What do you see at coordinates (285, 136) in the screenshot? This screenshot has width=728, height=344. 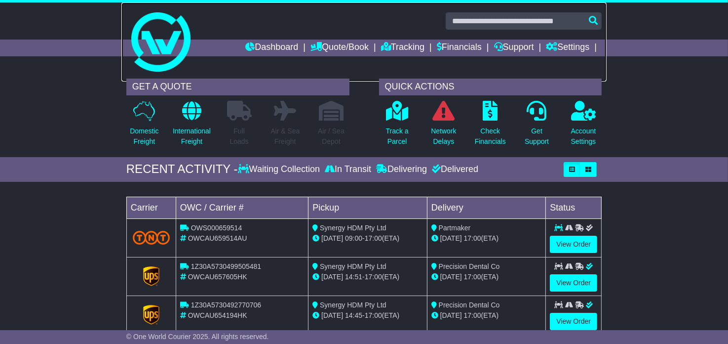 I see `p: Air & Sea Freight` at bounding box center [285, 136].